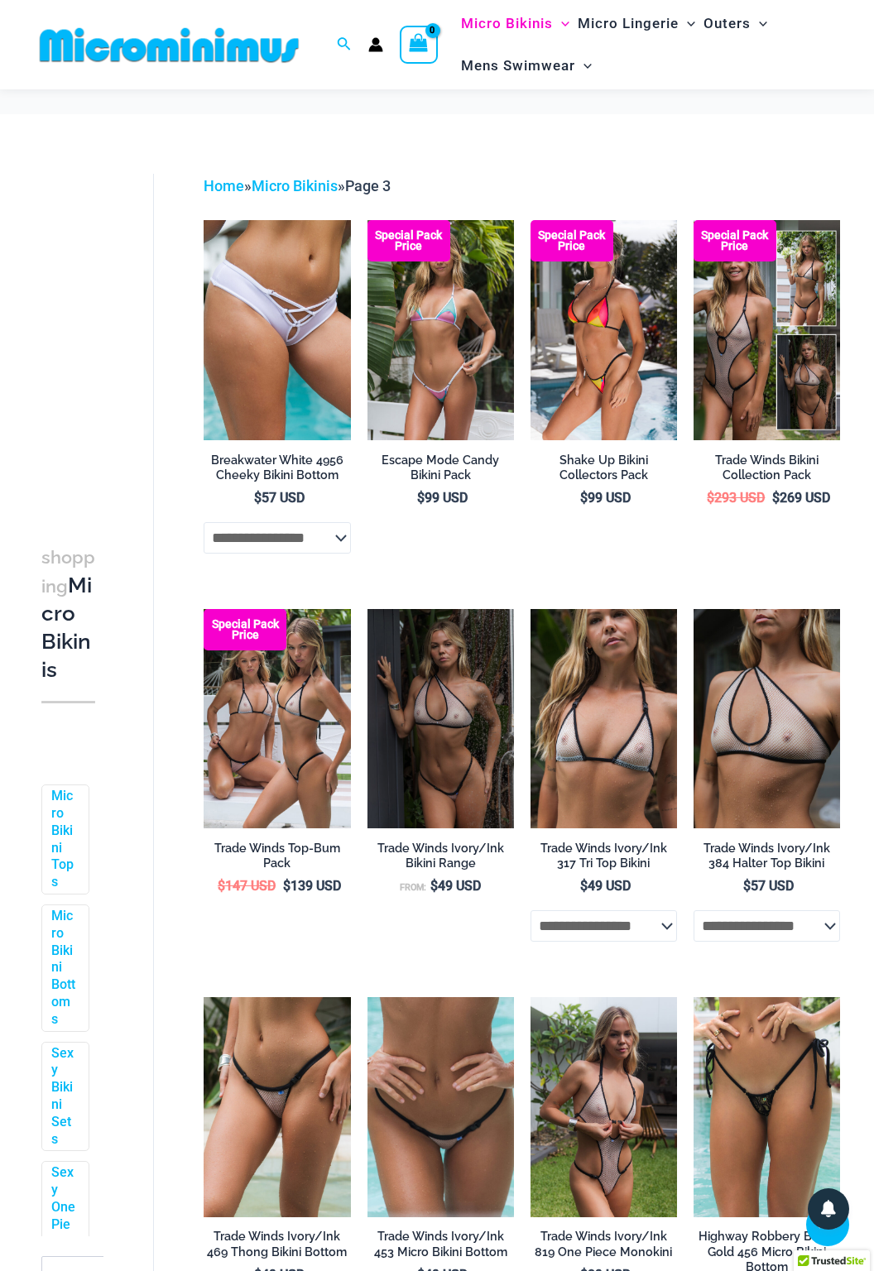 This screenshot has height=1271, width=874. I want to click on img: Trade Winds IvoryInk 469 Thong 01, so click(276, 1107).